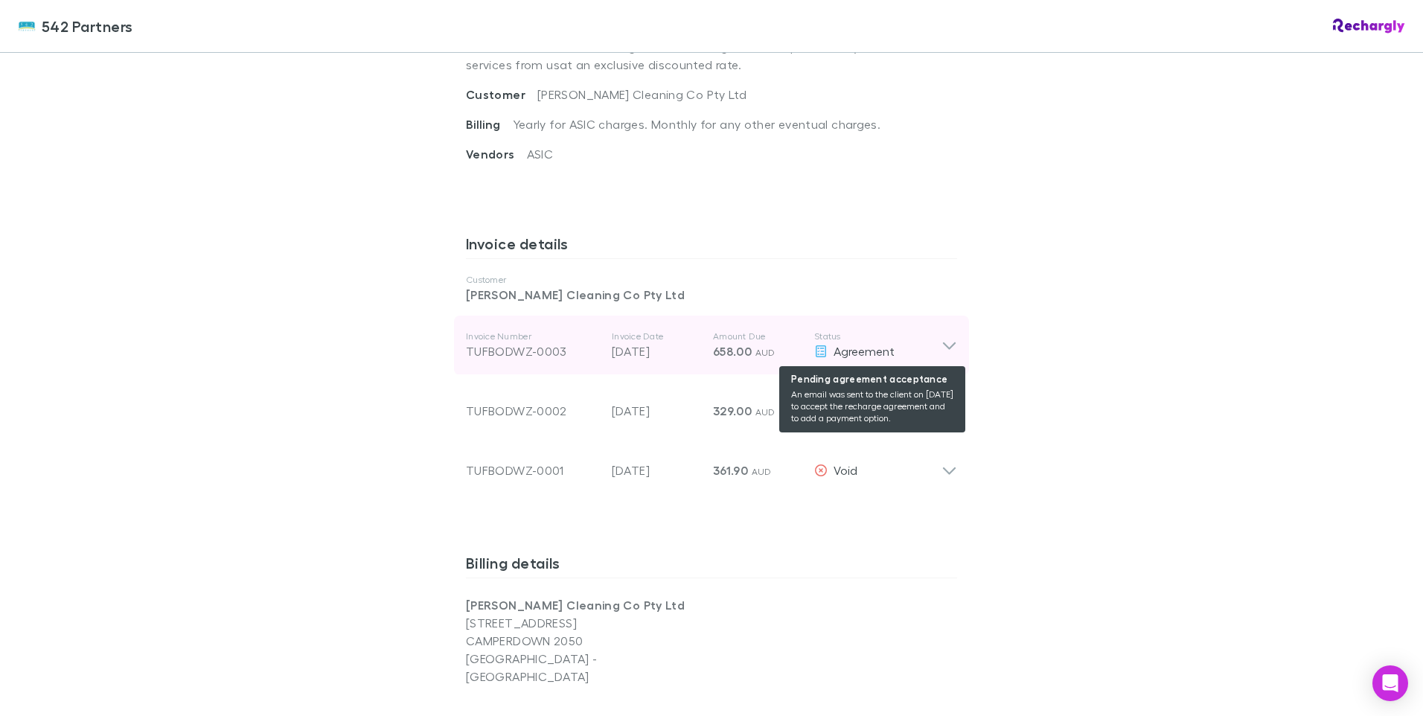  I want to click on span: Billing, so click(489, 124).